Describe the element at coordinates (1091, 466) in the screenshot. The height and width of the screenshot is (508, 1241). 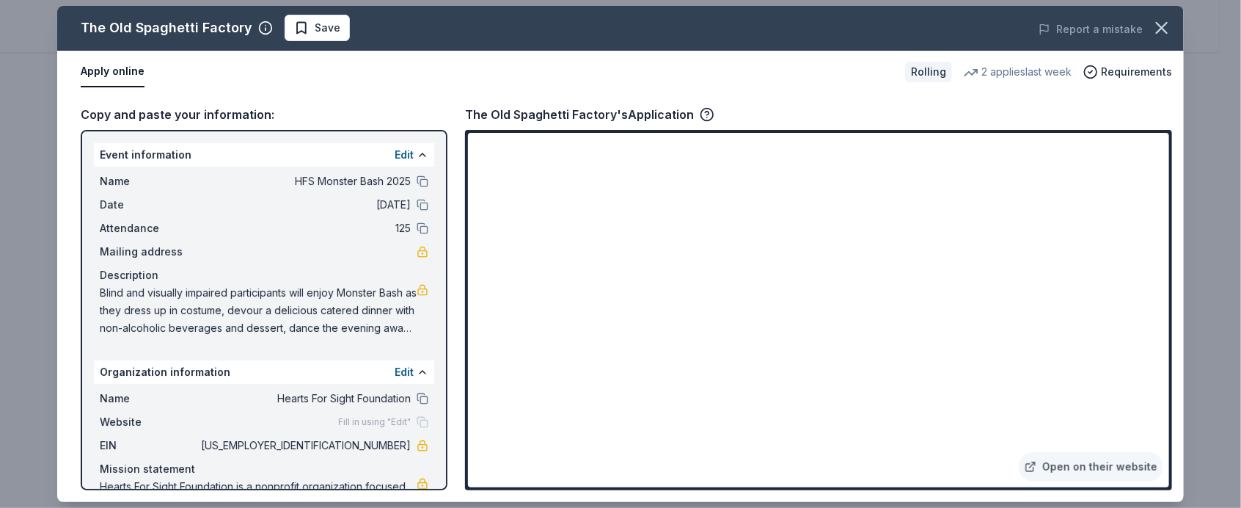
I see `a: Open on their website` at that location.